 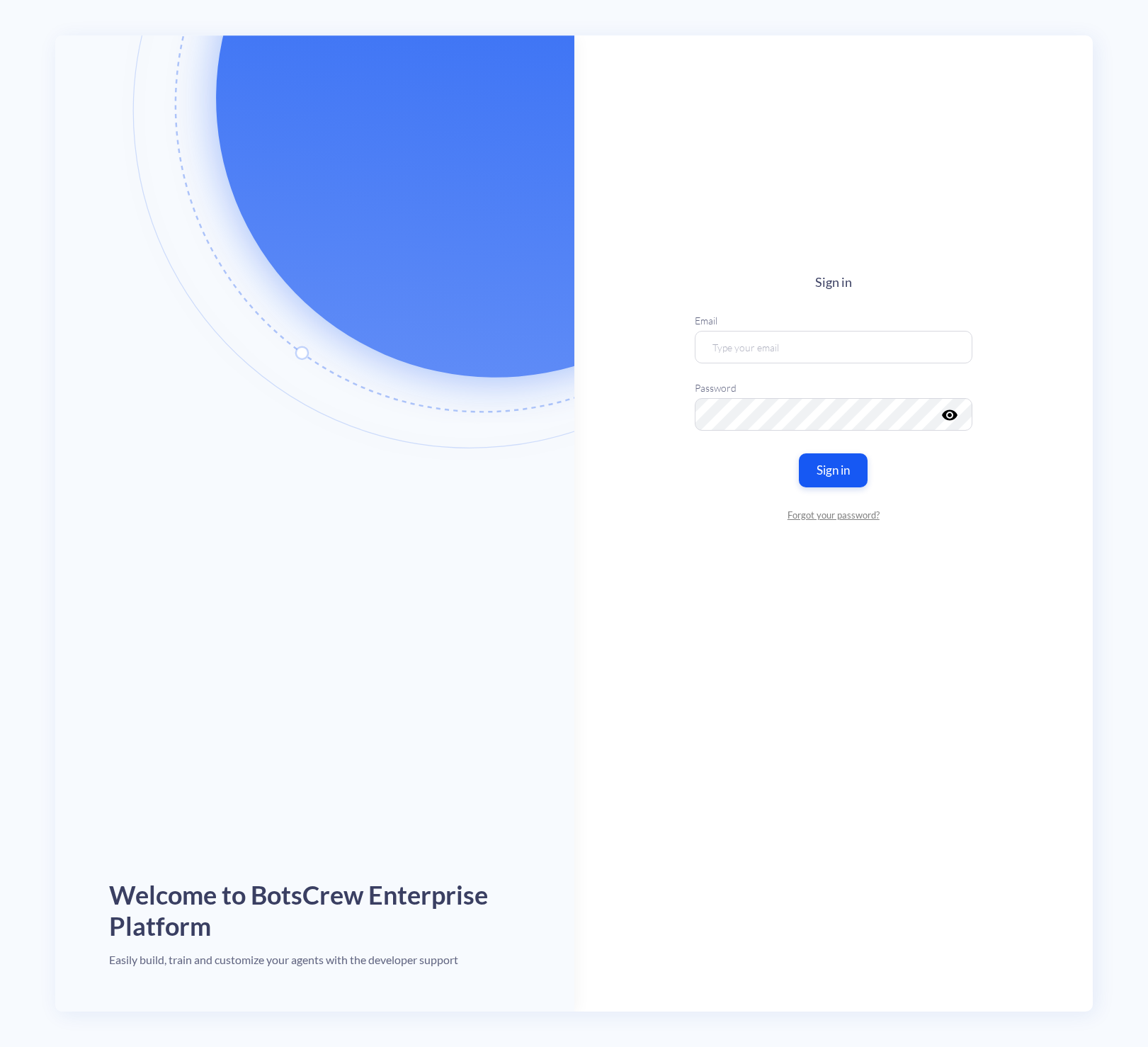 I want to click on h4: Sign in, so click(x=834, y=283).